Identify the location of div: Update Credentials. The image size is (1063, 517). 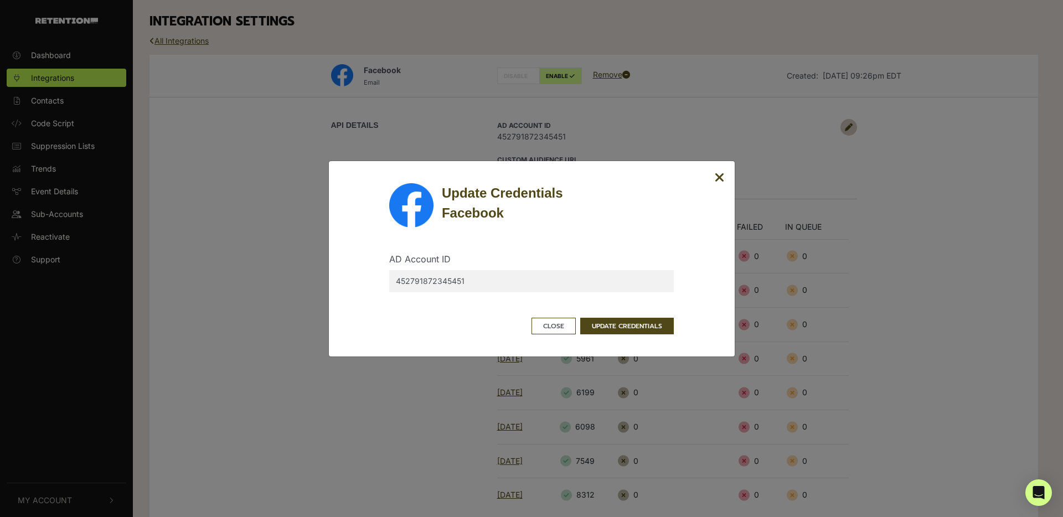
(557, 203).